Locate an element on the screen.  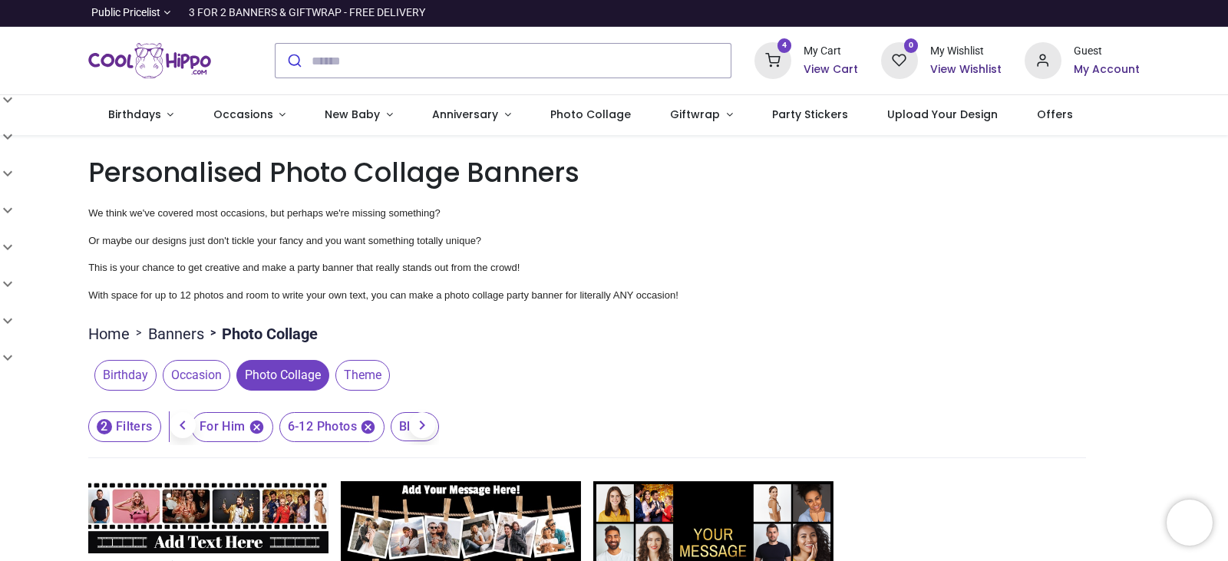
span: Theme is located at coordinates (362, 375).